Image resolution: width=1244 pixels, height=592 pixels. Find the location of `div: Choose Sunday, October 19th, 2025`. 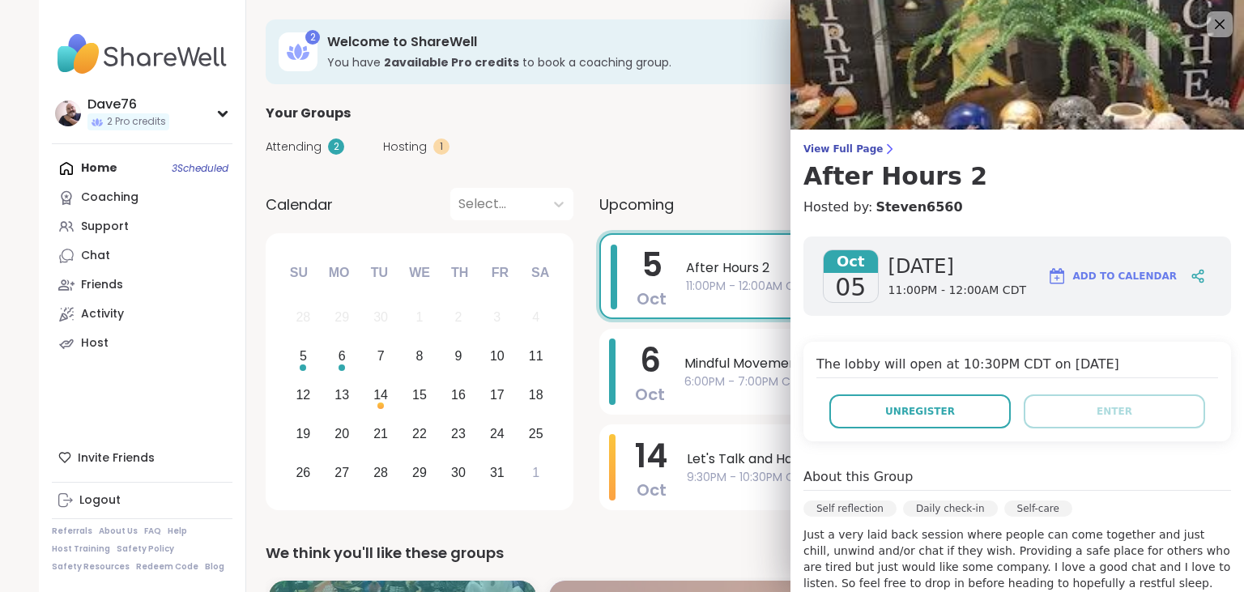

div: Choose Sunday, October 19th, 2025 is located at coordinates (303, 433).